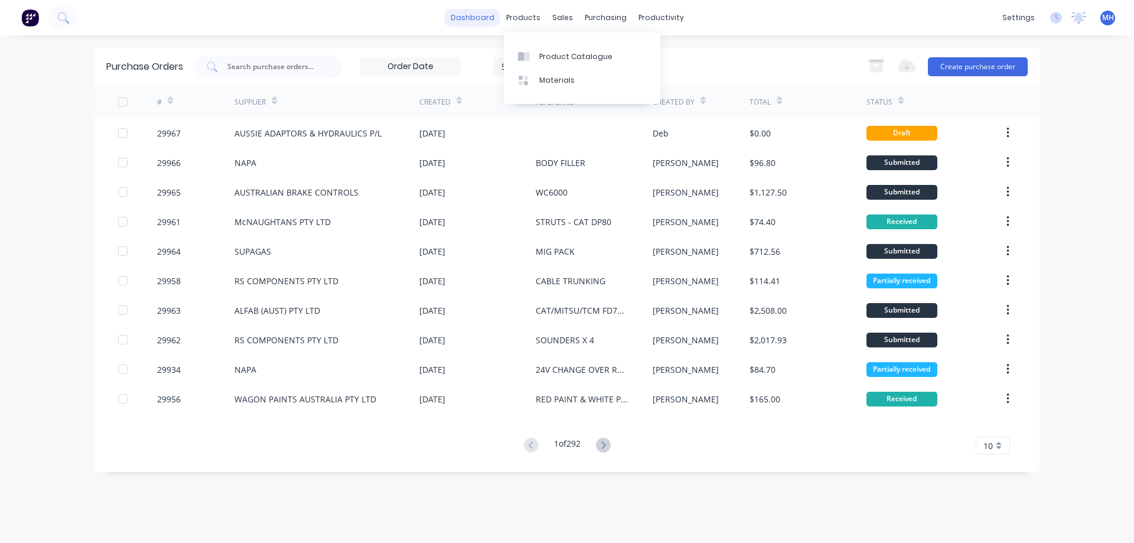 Image resolution: width=1134 pixels, height=543 pixels. What do you see at coordinates (673, 102) in the screenshot?
I see `div: Created By` at bounding box center [673, 102].